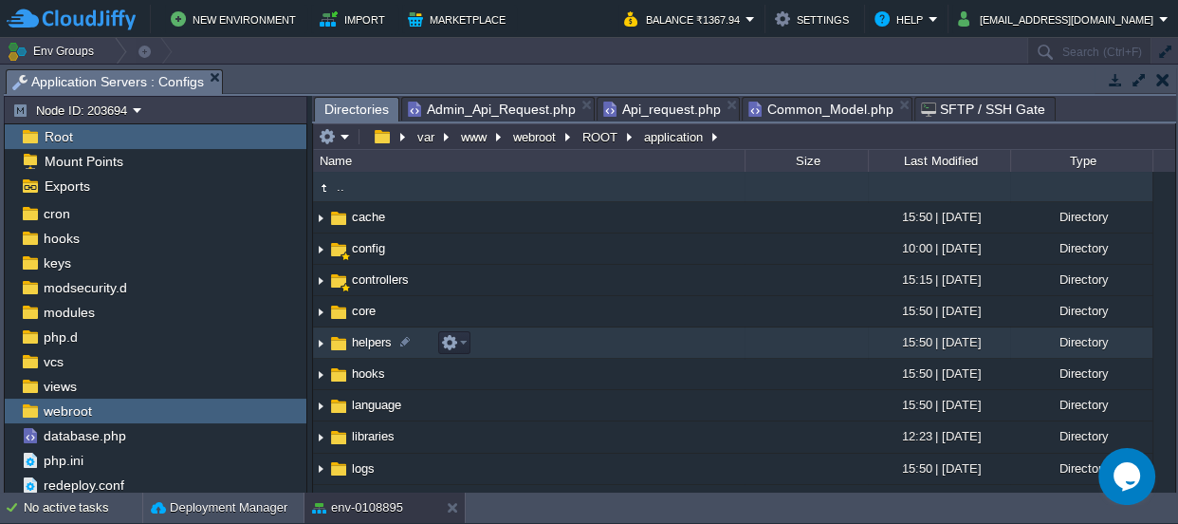 Image resolution: width=1178 pixels, height=524 pixels. What do you see at coordinates (236, 19) in the screenshot?
I see `button: New Environment` at bounding box center [236, 19].